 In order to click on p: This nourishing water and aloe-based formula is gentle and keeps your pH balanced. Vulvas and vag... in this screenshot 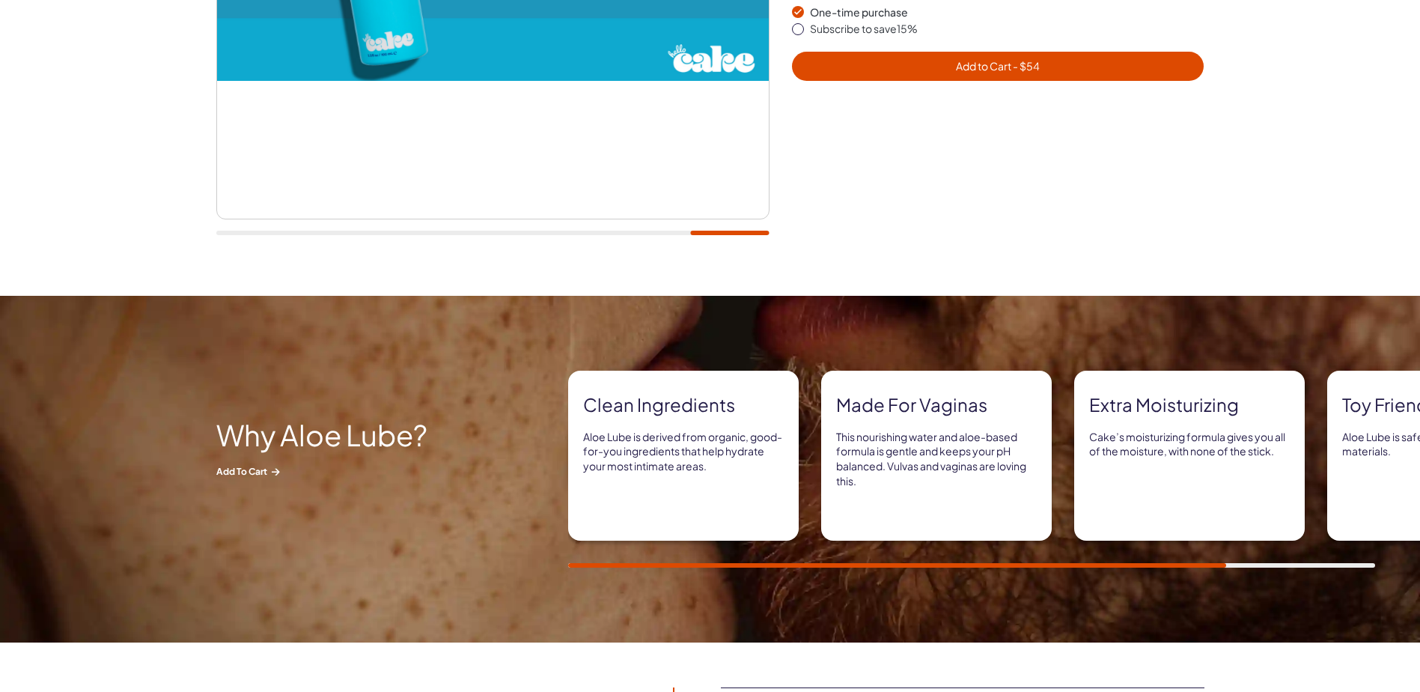, I will do `click(937, 459)`.